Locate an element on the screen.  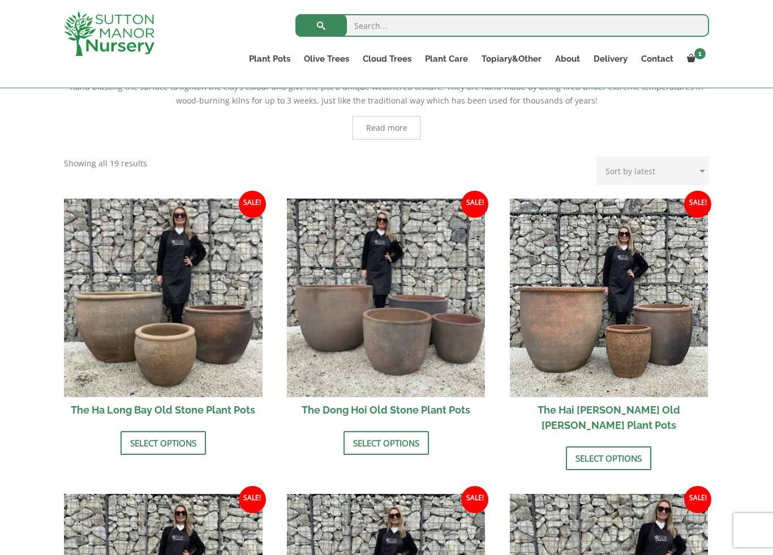
h2: The Ha Long Bay Old Stone Plant Pots is located at coordinates (163, 410).